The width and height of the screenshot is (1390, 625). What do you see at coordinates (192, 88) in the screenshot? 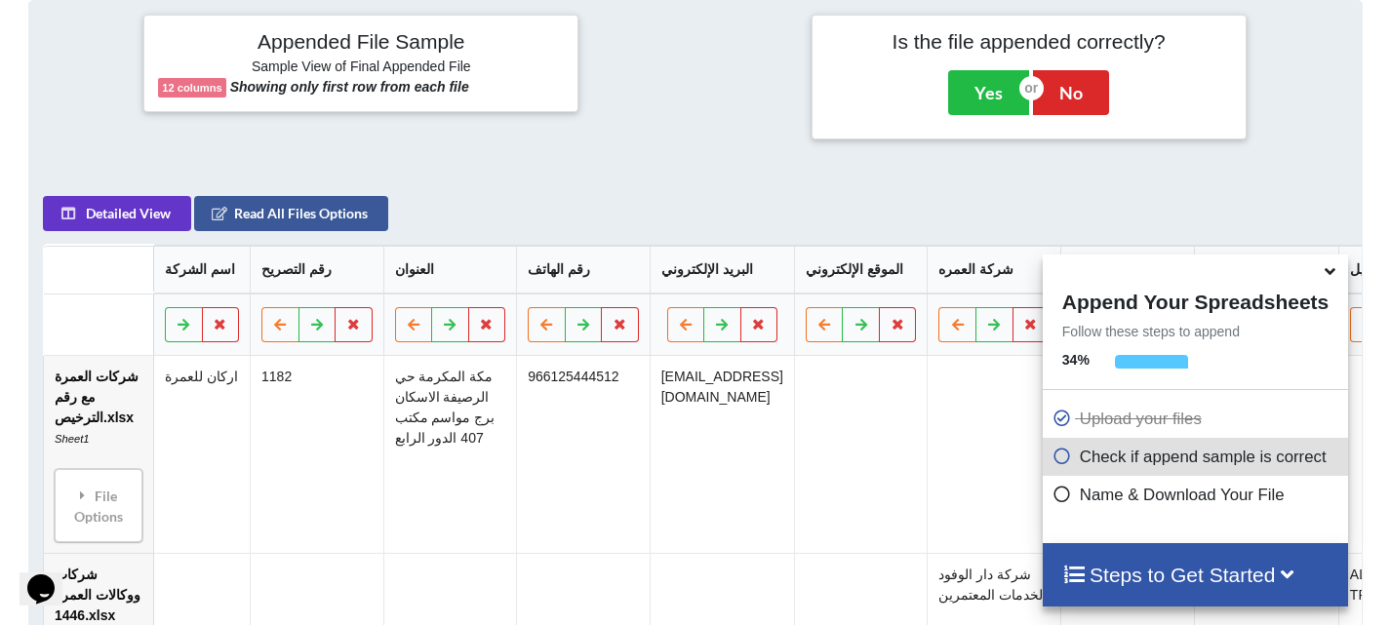
I see `b: 12 columns` at bounding box center [192, 88].